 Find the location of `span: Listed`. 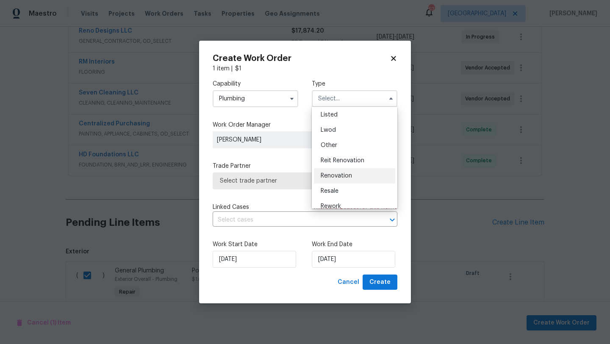

span: Listed is located at coordinates (329, 115).